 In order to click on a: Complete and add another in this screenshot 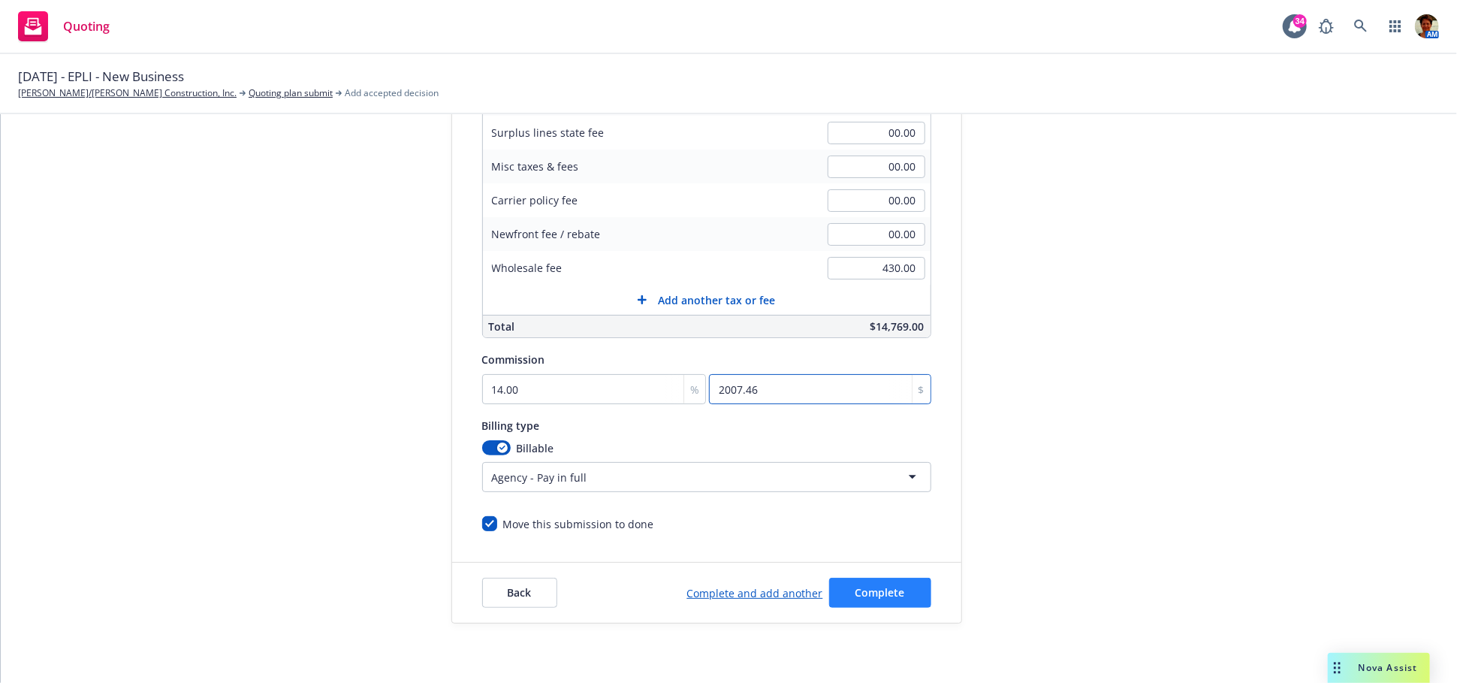, I will do `click(755, 593)`.